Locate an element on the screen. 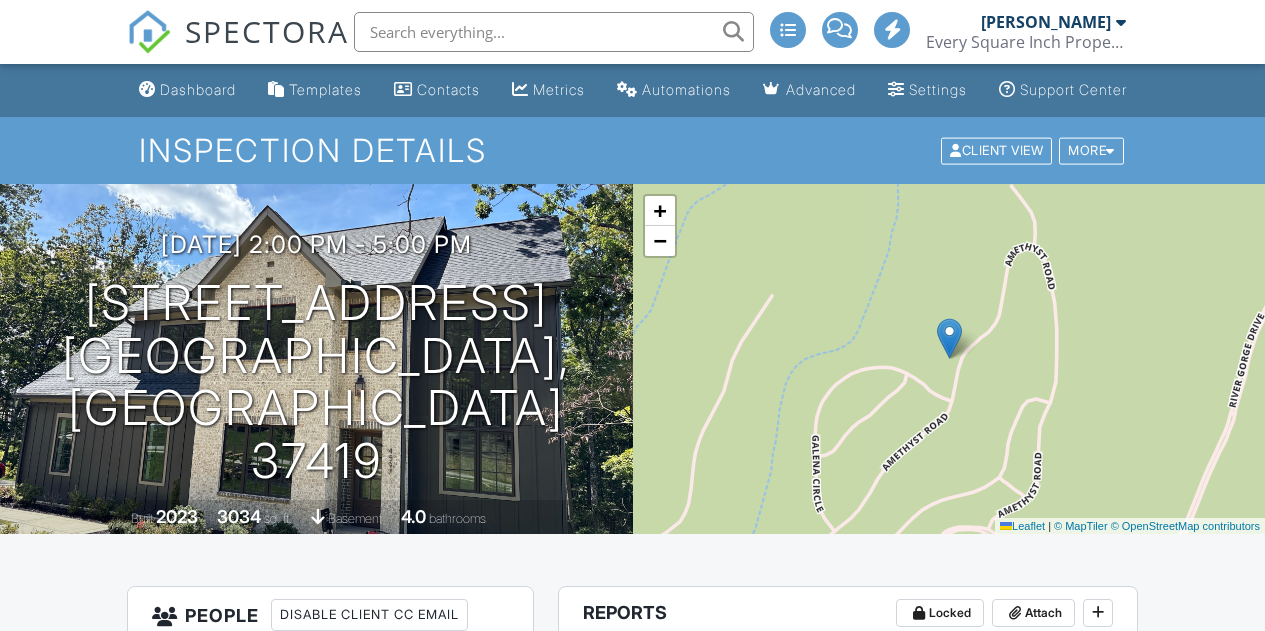 This screenshot has height=631, width=1265. div: Automations is located at coordinates (686, 89).